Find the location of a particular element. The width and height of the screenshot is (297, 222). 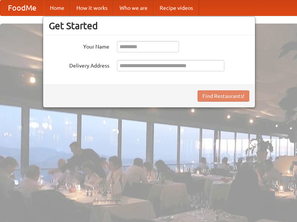

h3: Get Started is located at coordinates (149, 26).